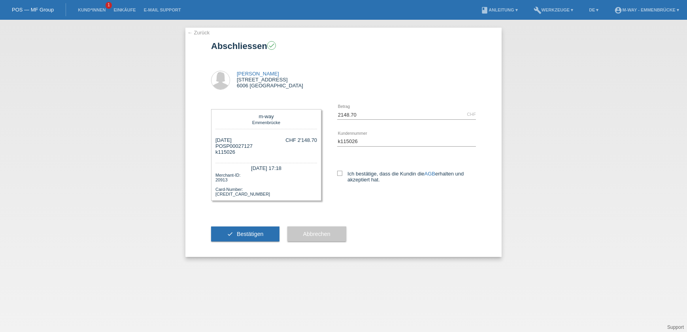 This screenshot has height=332, width=687. Describe the element at coordinates (471, 114) in the screenshot. I see `div: CHF` at that location.